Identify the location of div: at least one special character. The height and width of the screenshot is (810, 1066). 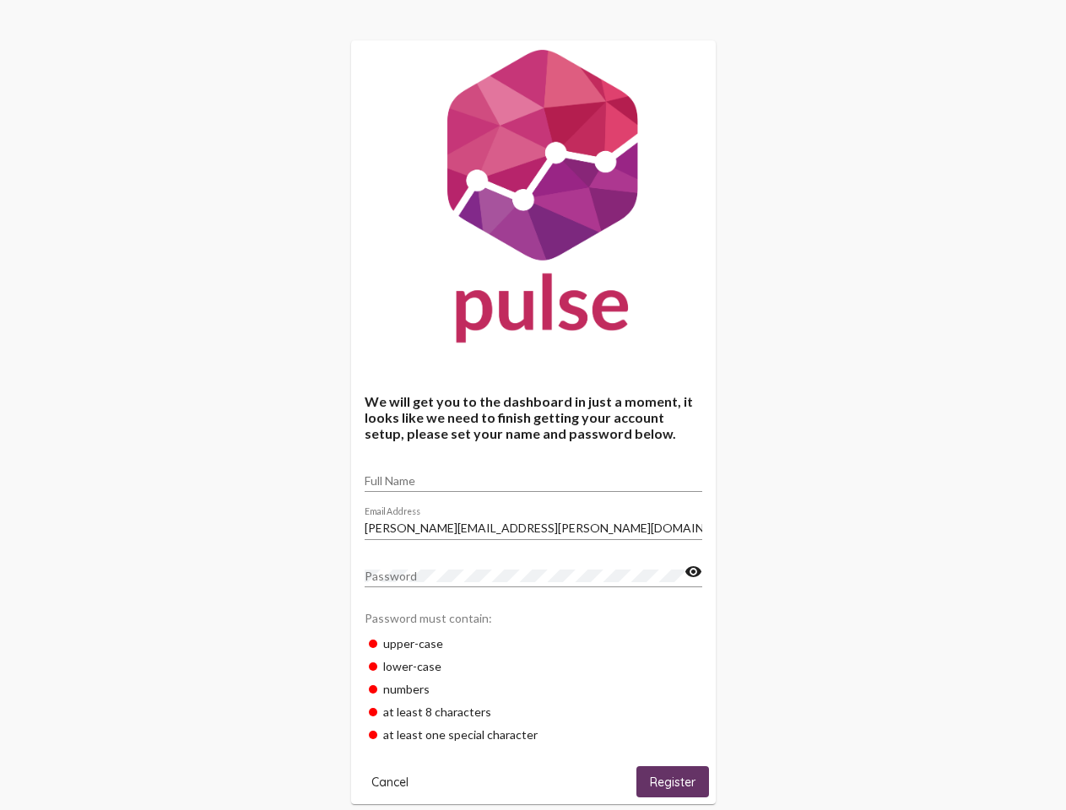
(533, 734).